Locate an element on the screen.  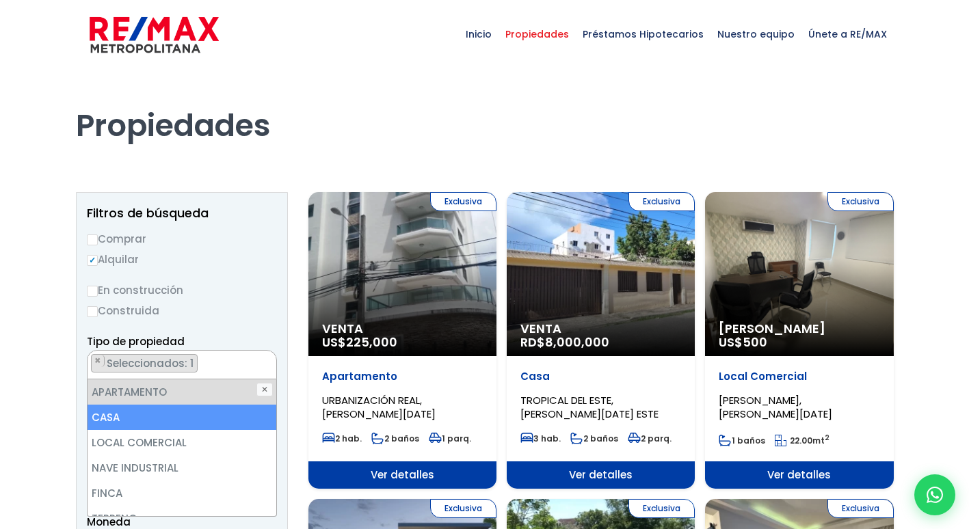
span: 22.00 is located at coordinates (800, 440).